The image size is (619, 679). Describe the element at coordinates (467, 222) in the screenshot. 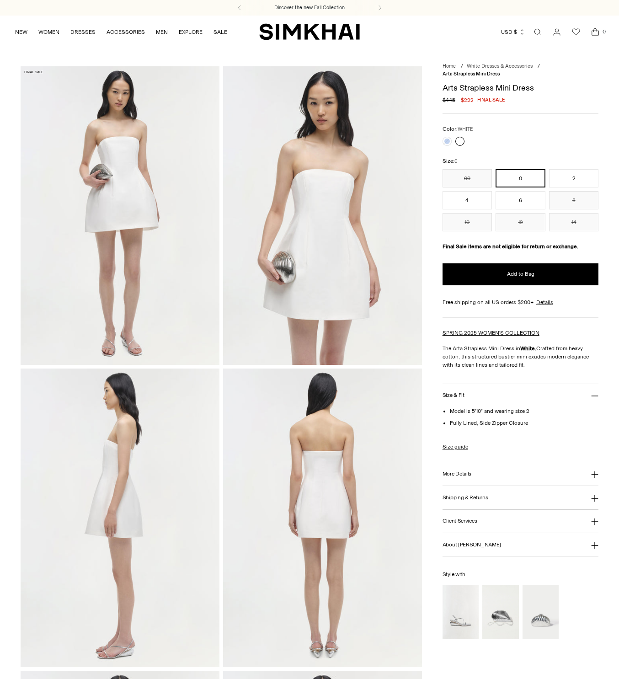

I see `button: 10` at that location.